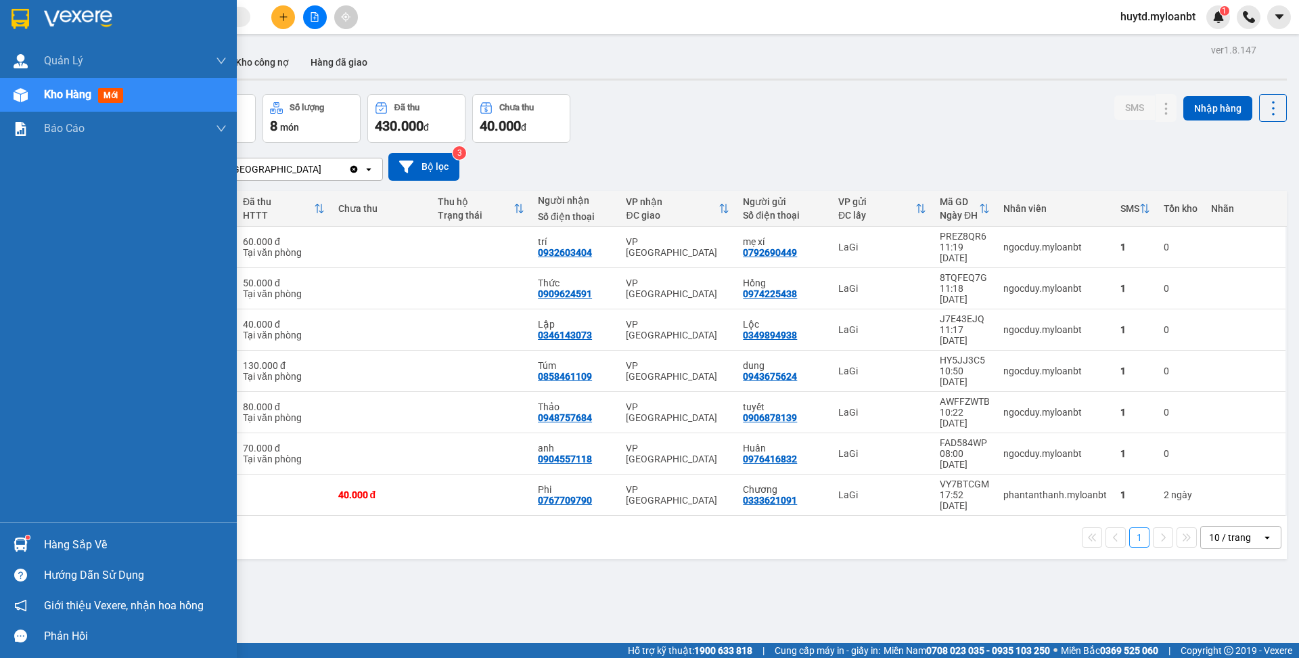 This screenshot has height=658, width=1299. Describe the element at coordinates (500, 126) in the screenshot. I see `span: 40.000` at that location.